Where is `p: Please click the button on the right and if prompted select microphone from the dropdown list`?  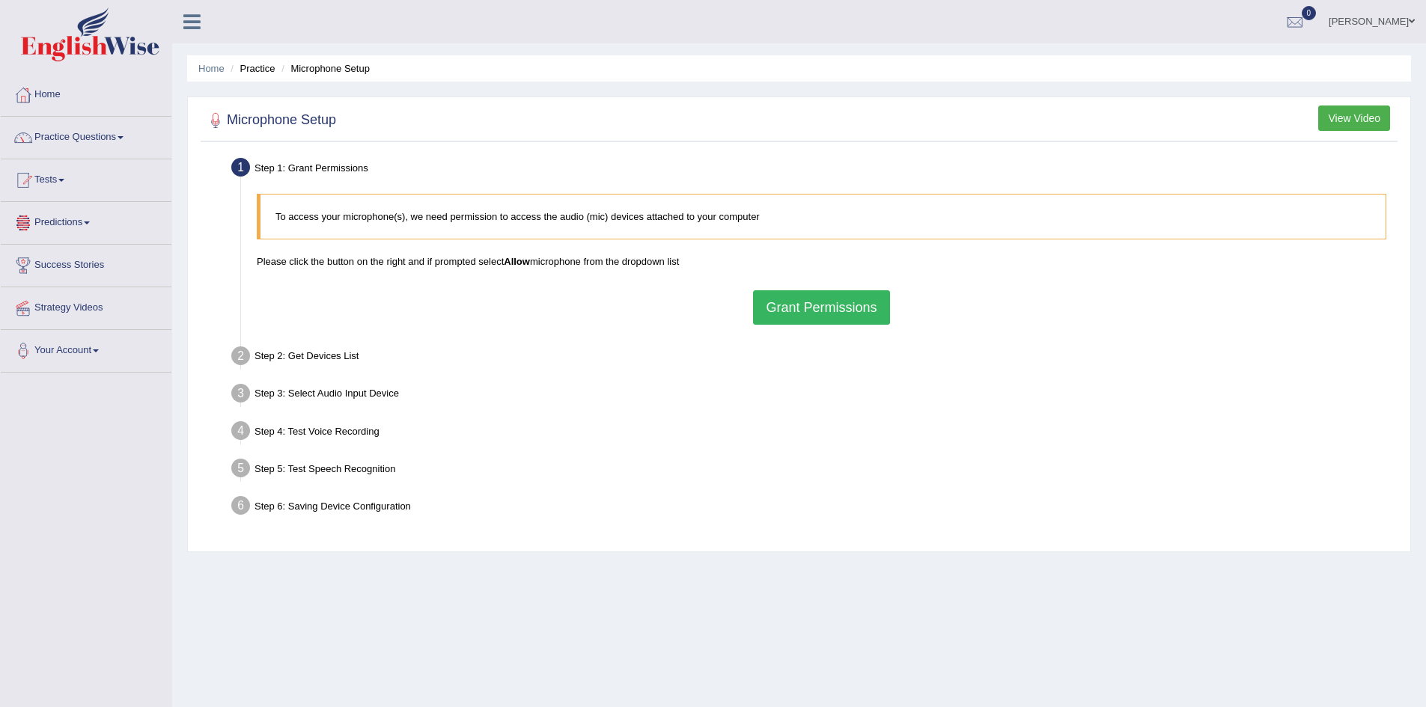 p: Please click the button on the right and if prompted select microphone from the dropdown list is located at coordinates (821, 261).